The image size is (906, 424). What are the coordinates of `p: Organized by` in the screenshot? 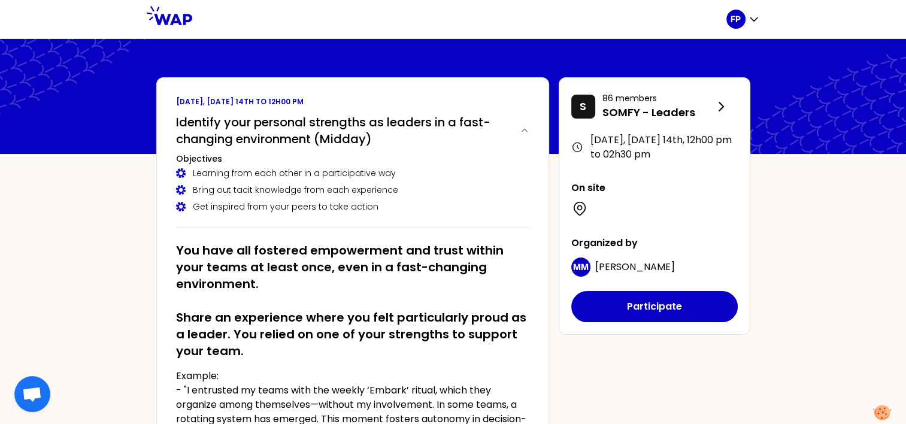 It's located at (654, 243).